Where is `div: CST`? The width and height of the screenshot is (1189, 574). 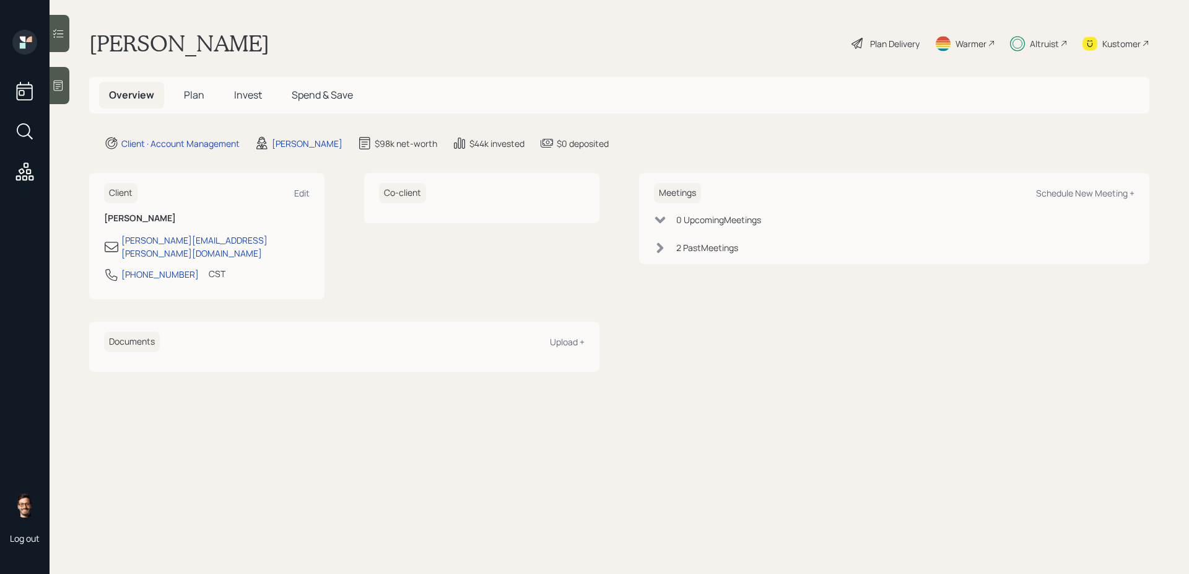
div: CST is located at coordinates (217, 273).